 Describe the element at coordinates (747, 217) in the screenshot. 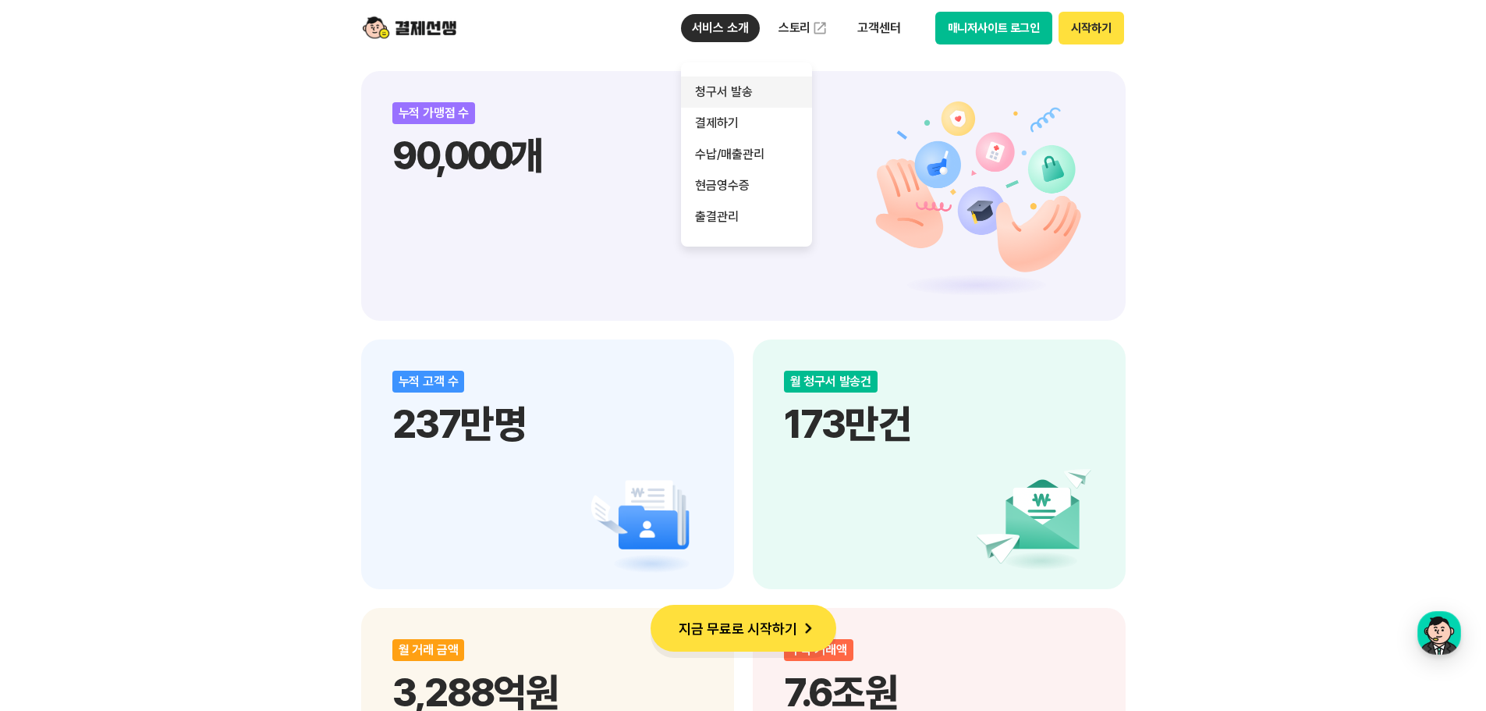

I see `a: 출결관리` at that location.